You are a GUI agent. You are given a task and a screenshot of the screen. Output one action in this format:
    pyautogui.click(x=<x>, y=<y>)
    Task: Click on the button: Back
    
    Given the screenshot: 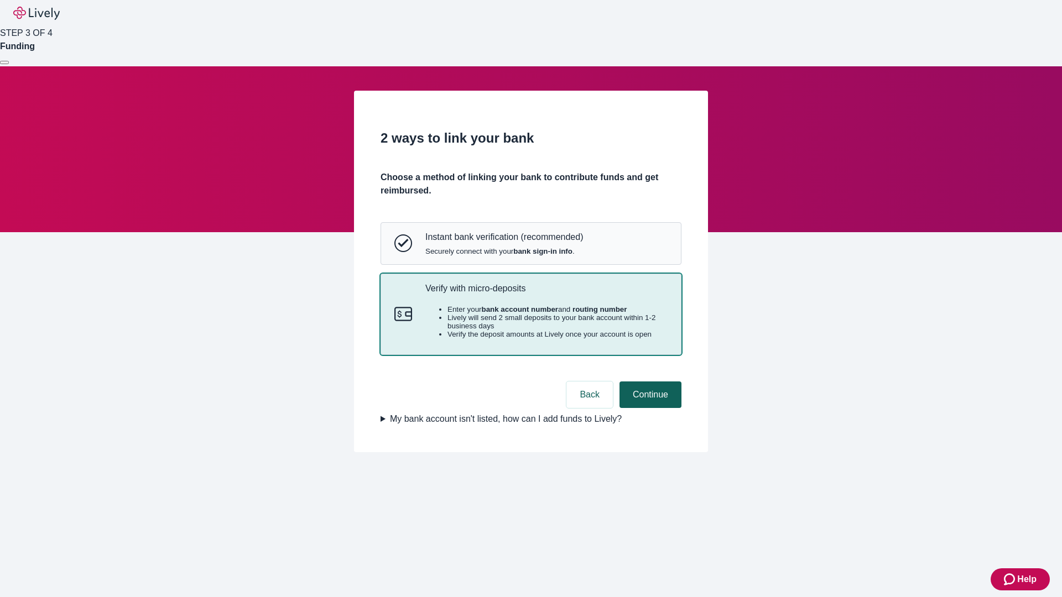 What is the action you would take?
    pyautogui.click(x=590, y=395)
    